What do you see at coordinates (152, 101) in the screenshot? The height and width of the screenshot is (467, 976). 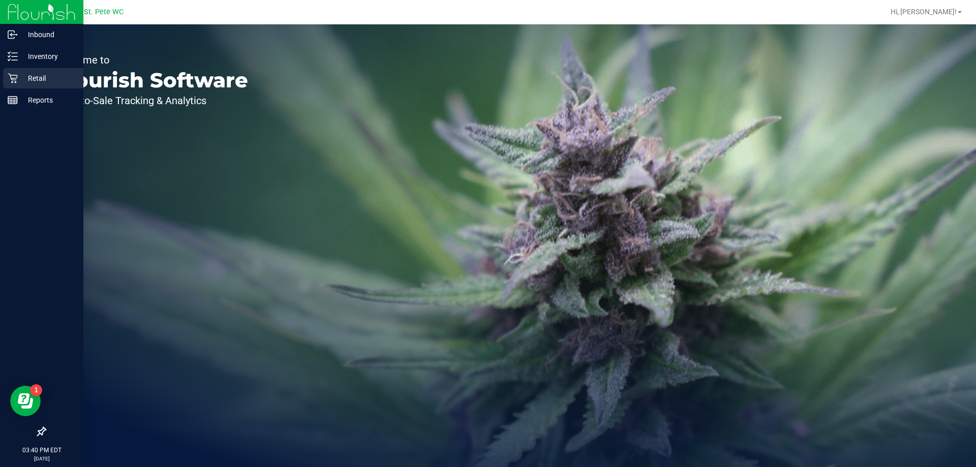 I see `p: Seed-to-Sale Tracking & Analytics` at bounding box center [152, 101].